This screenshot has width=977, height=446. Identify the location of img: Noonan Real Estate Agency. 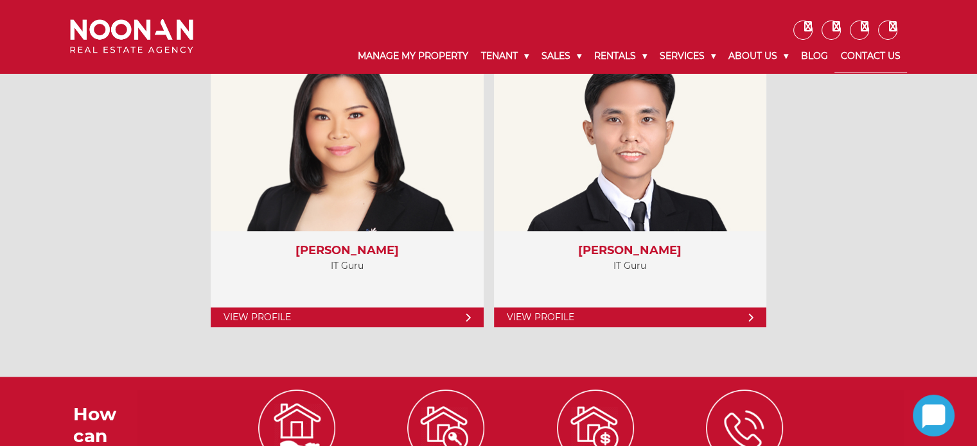
(132, 36).